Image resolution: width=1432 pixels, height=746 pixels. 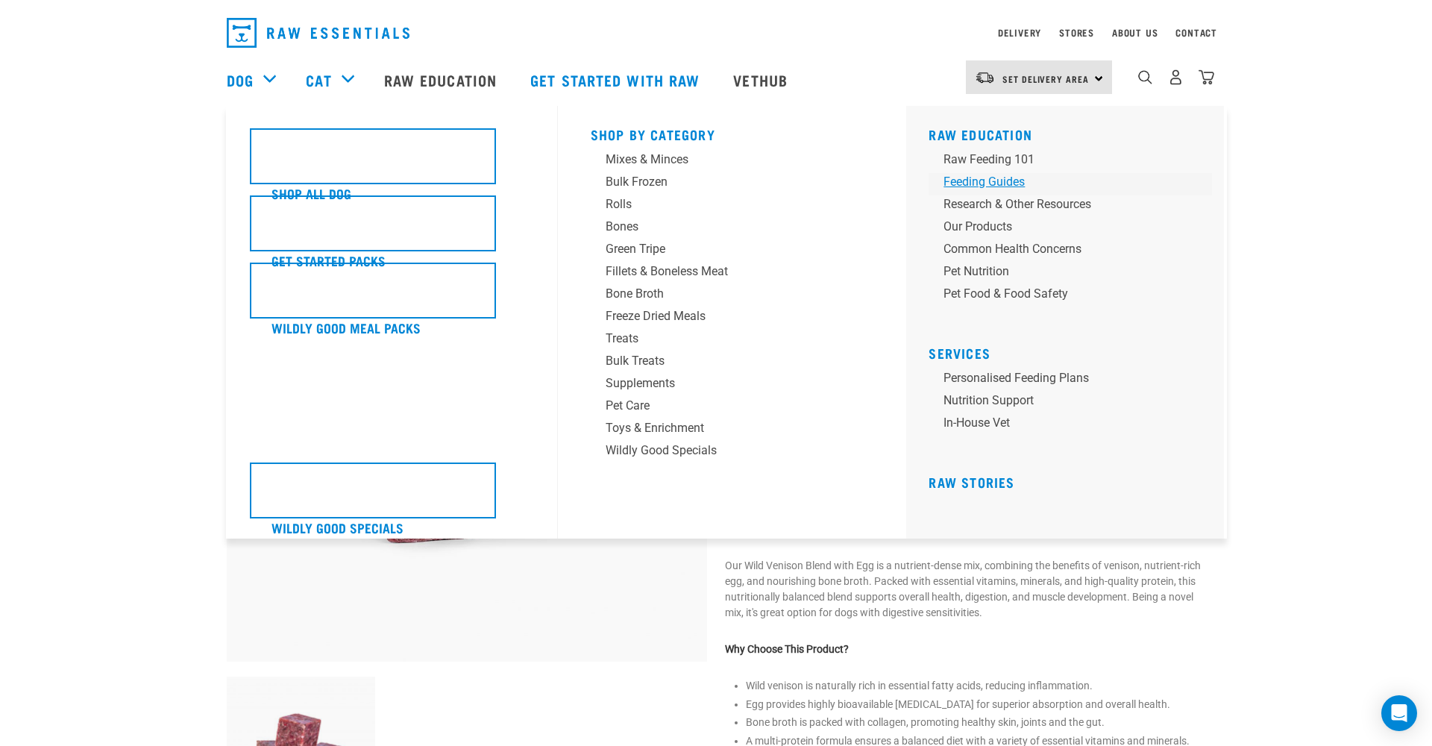 I want to click on a: Mixes & Minces, so click(x=732, y=162).